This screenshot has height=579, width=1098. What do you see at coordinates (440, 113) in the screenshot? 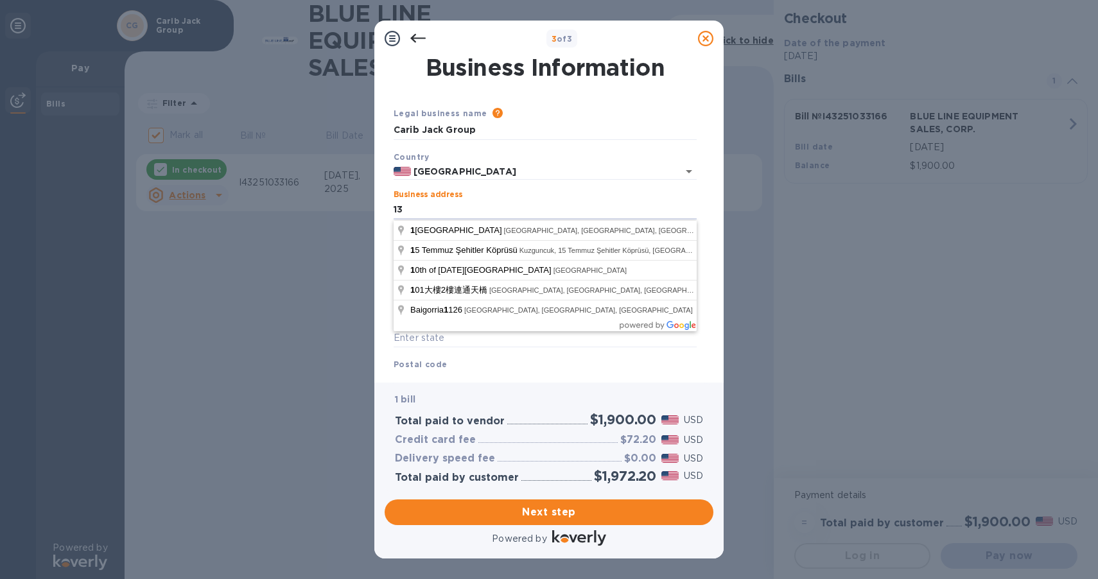
I see `b: Legal business name` at bounding box center [440, 113].